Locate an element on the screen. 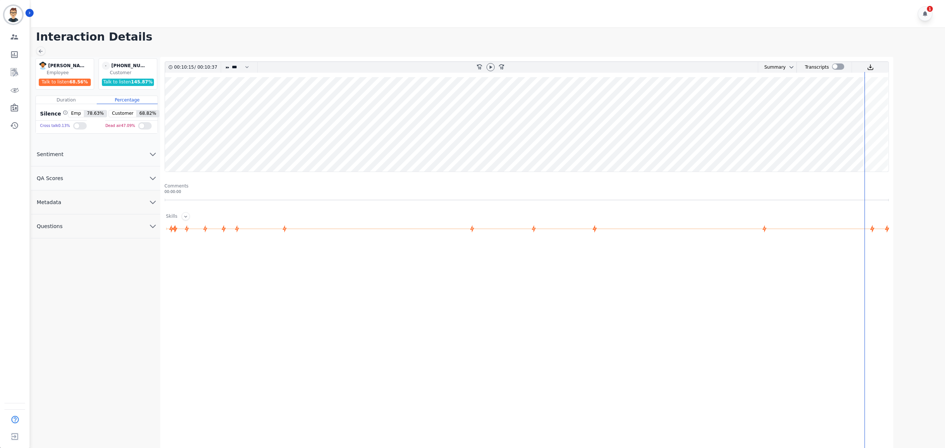 The width and height of the screenshot is (945, 448). span: 78.63 % is located at coordinates (95, 114).